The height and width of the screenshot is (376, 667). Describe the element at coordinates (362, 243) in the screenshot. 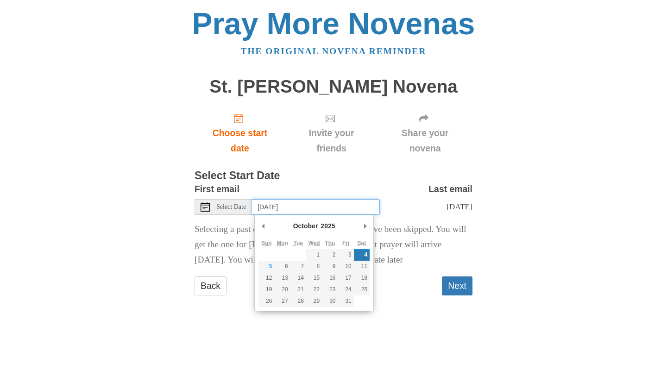

I see `abbr: Saturday` at that location.